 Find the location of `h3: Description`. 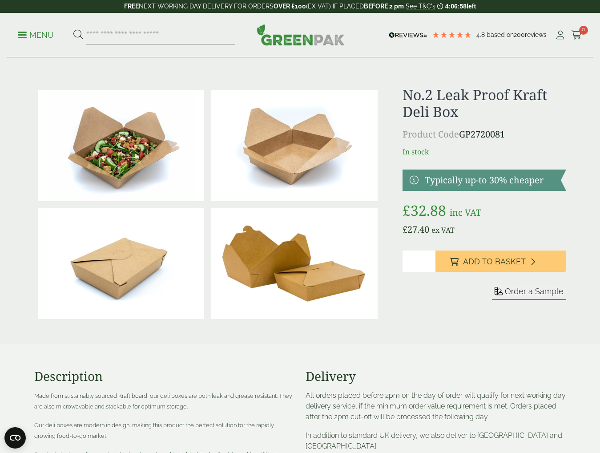

h3: Description is located at coordinates (165, 376).